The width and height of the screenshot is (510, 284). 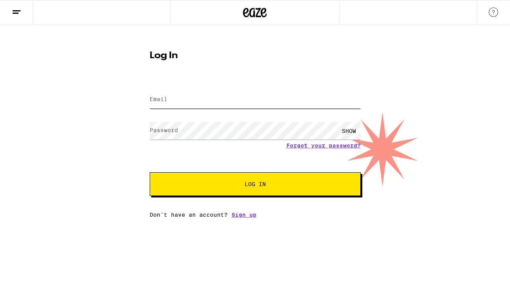 What do you see at coordinates (255, 184) in the screenshot?
I see `span: Log In` at bounding box center [255, 184].